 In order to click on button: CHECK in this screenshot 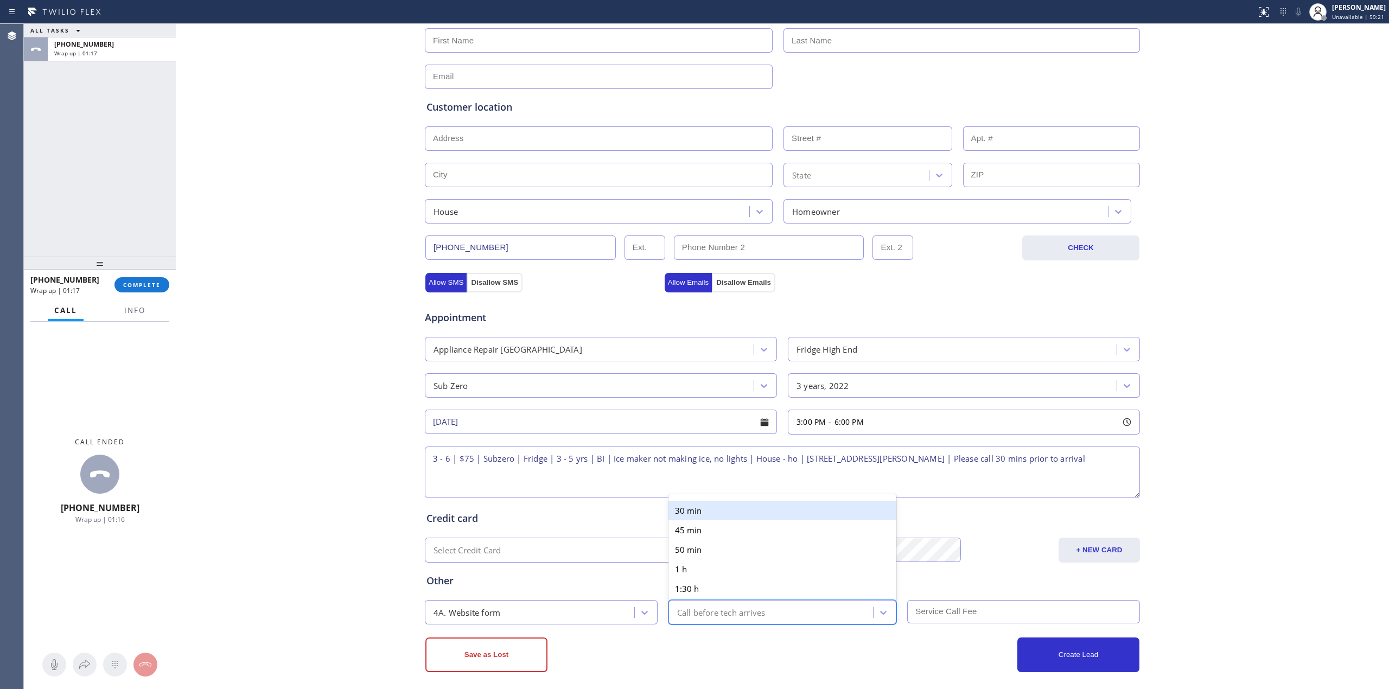, I will do `click(1081, 248)`.